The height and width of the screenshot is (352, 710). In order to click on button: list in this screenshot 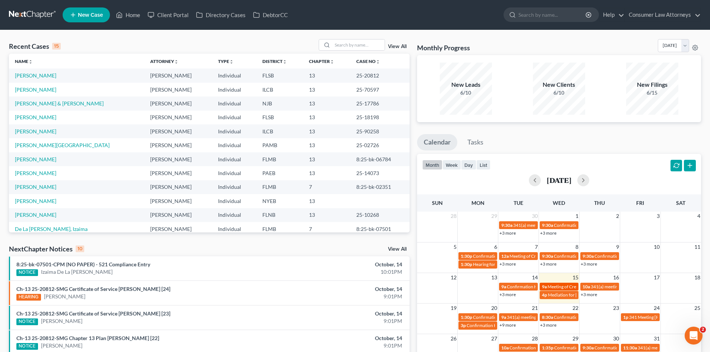, I will do `click(483, 165)`.